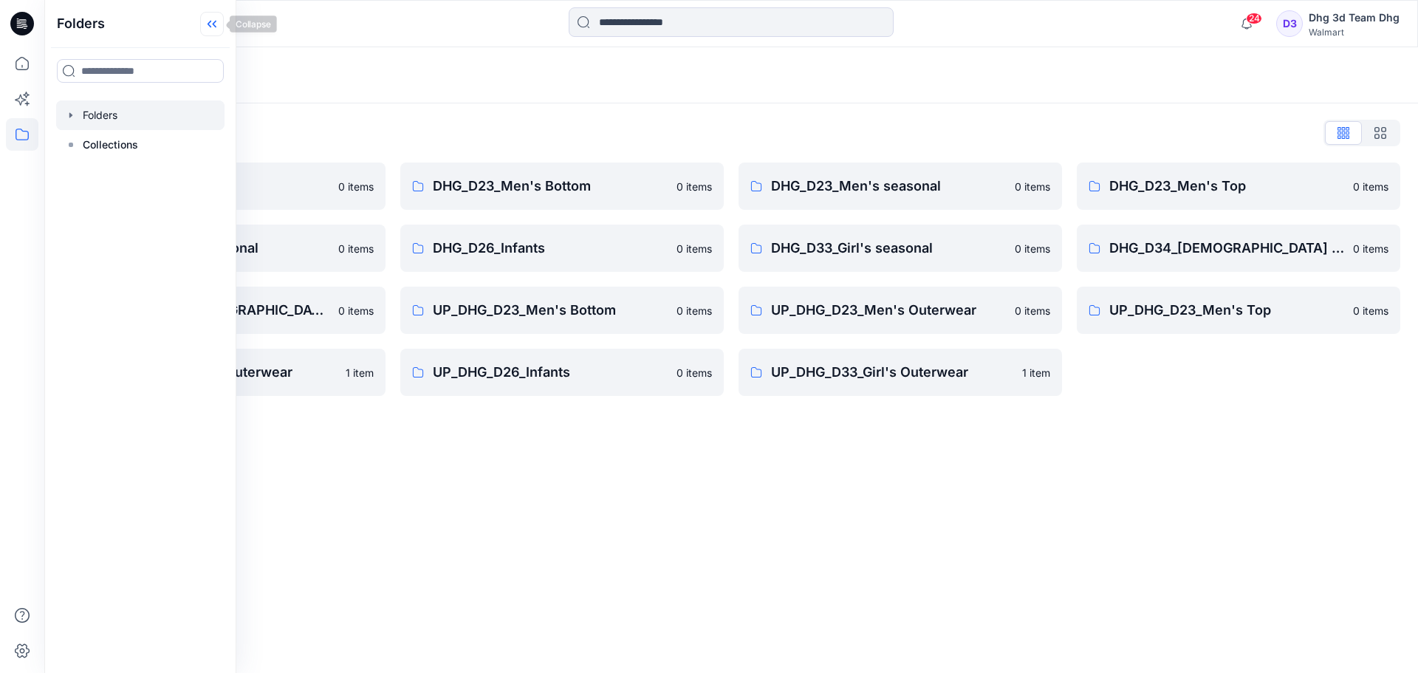 The height and width of the screenshot is (673, 1418). What do you see at coordinates (1238, 186) in the screenshot?
I see `a: DHG_D23_Men's Top0 items` at bounding box center [1238, 186].